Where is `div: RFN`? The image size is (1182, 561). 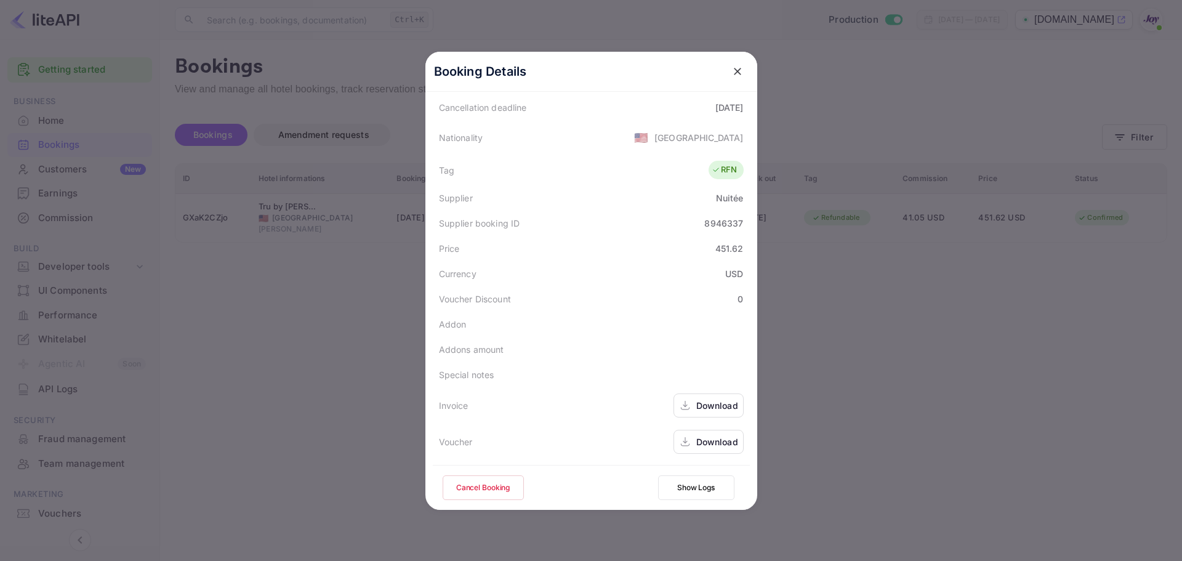 div: RFN is located at coordinates (724, 170).